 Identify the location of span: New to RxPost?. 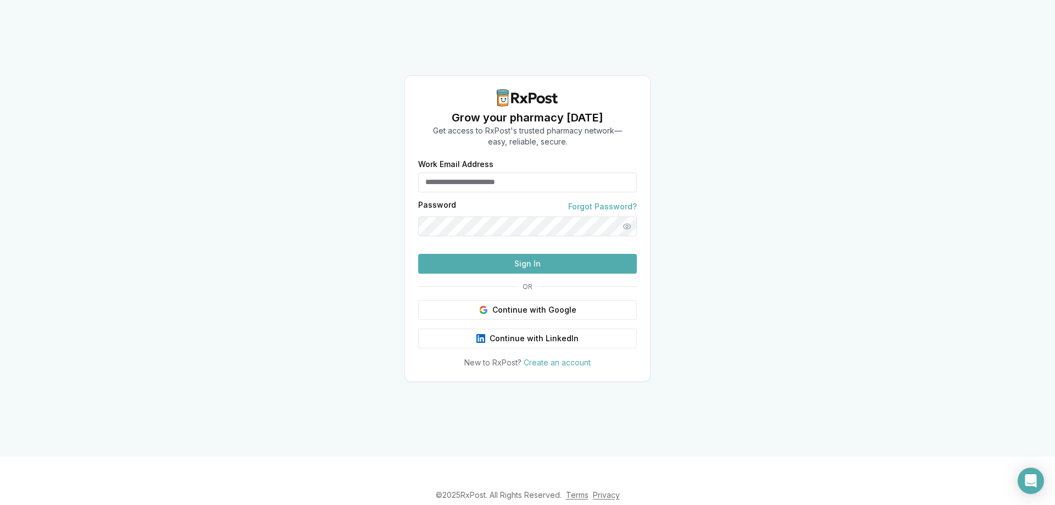
(493, 362).